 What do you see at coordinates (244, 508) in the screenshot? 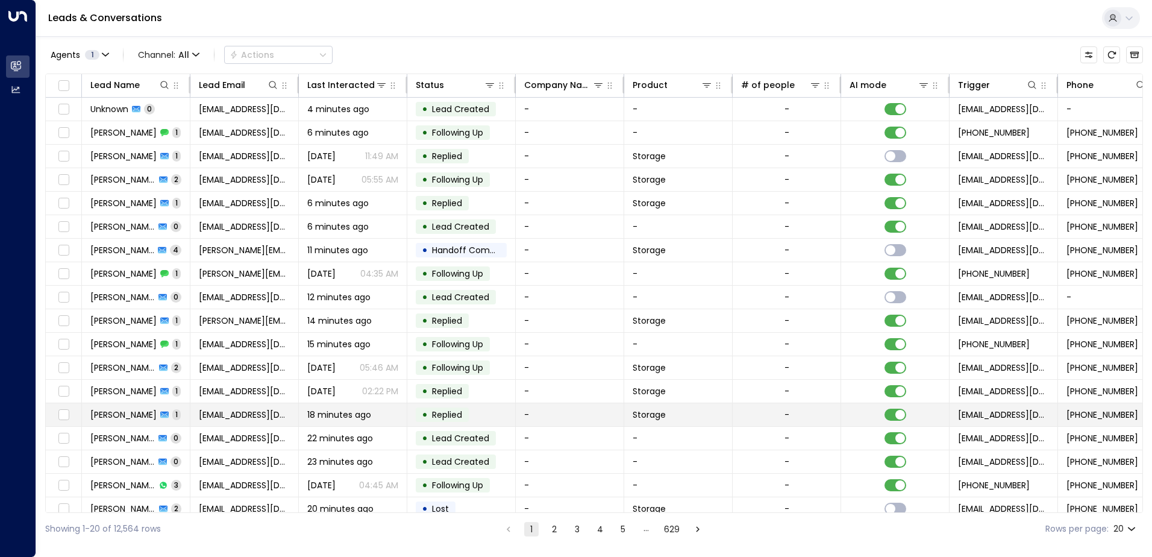
I see `span: d_cahill_oz@hotmail.com` at bounding box center [244, 508].